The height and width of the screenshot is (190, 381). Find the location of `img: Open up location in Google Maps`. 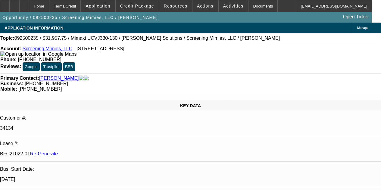

img: Open up location in Google Maps is located at coordinates (38, 54).